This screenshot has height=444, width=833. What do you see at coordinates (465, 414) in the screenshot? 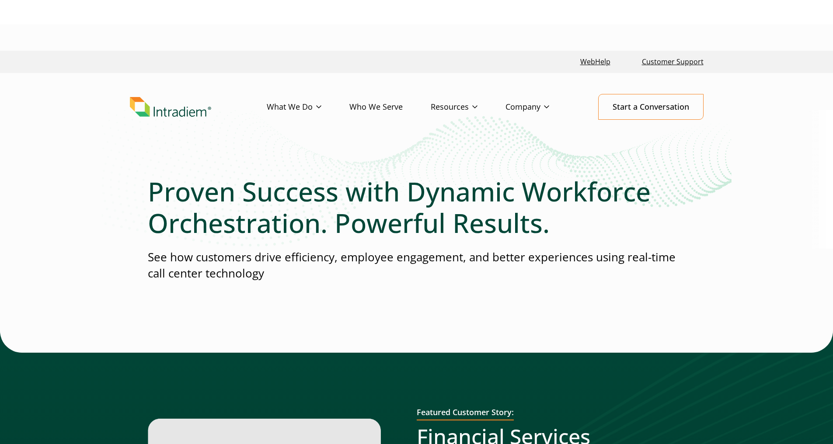
I see `h2: Featured Customer Story:` at bounding box center [465, 414].